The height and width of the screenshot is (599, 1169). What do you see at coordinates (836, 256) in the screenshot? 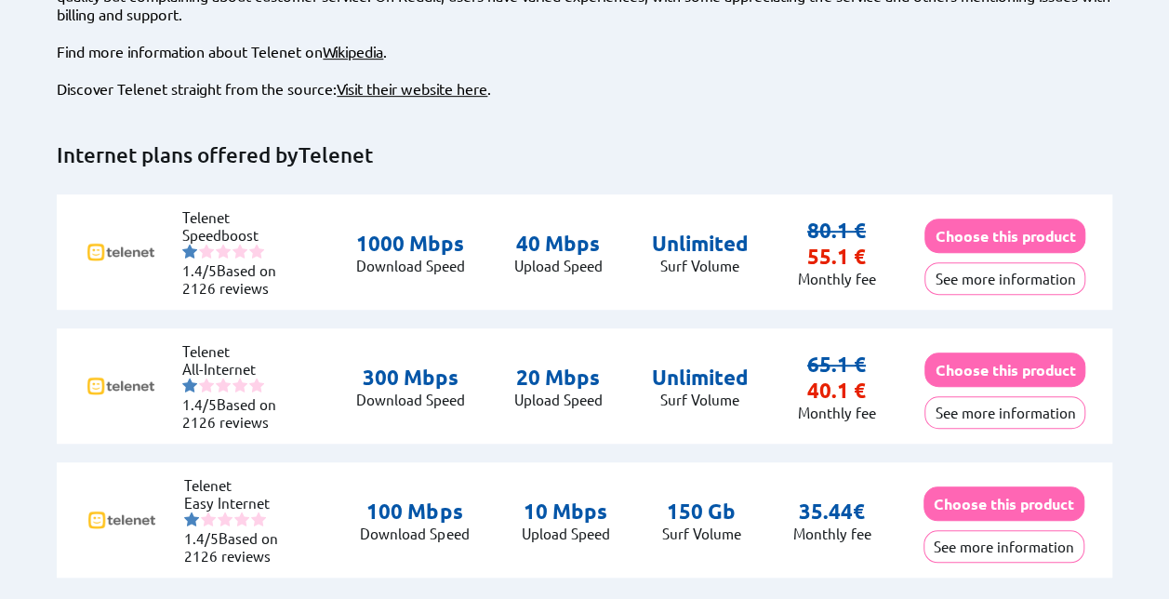
I see `span: 55.1 €` at bounding box center [836, 256].